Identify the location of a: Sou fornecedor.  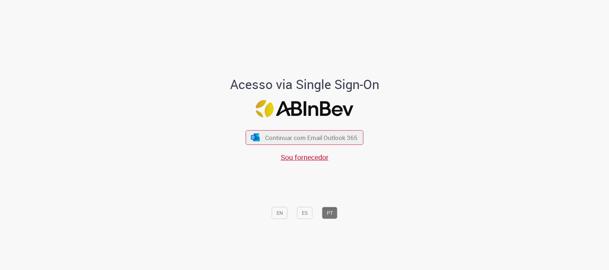
(305, 157).